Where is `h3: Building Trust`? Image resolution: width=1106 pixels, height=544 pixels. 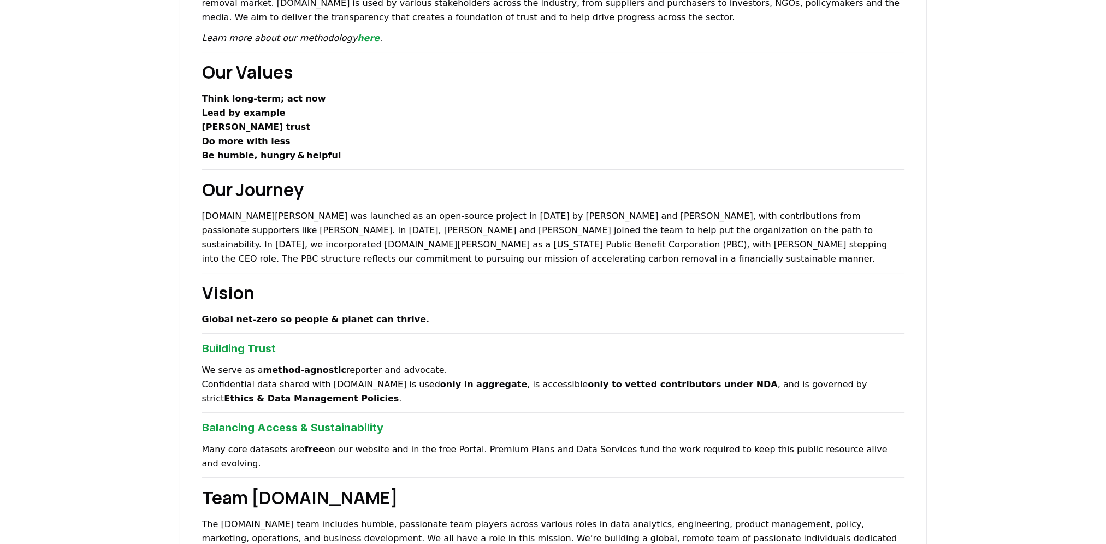
h3: Building Trust is located at coordinates (553, 349).